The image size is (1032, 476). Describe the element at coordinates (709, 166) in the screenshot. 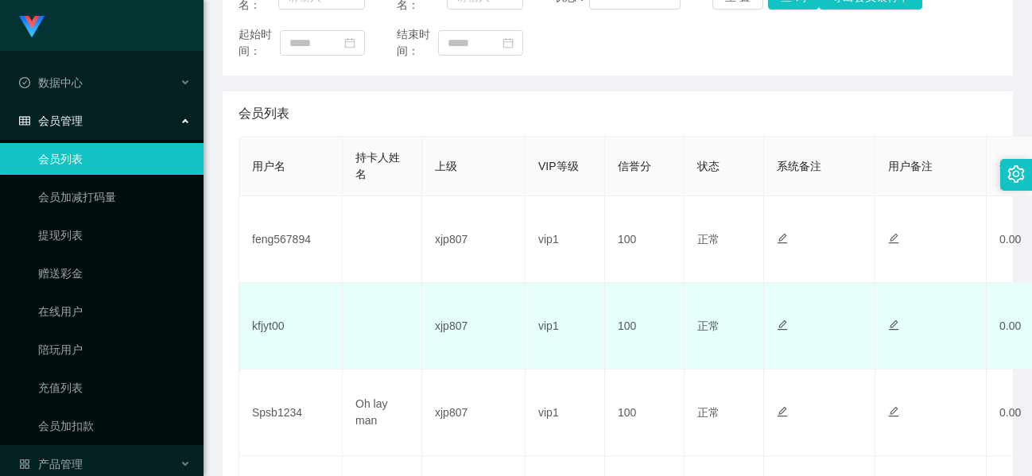

I see `span: 状态` at that location.